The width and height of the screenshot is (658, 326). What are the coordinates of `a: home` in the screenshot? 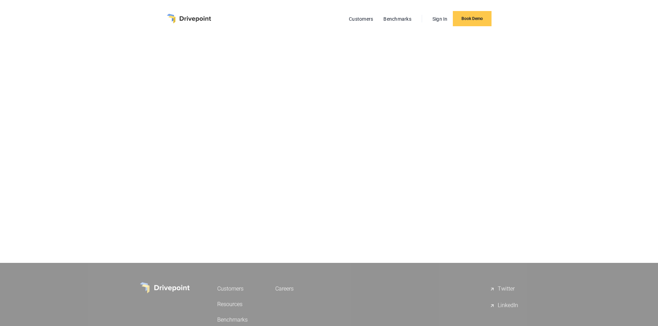 It's located at (189, 19).